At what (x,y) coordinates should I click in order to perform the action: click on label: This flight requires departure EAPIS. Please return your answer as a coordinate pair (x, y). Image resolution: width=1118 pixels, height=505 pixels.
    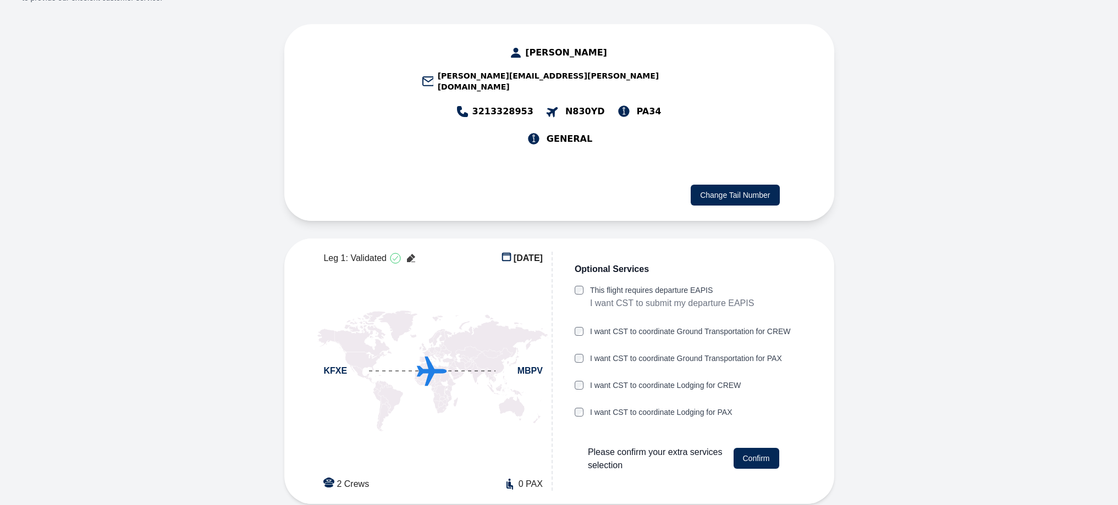
    Looking at the image, I should click on (672, 290).